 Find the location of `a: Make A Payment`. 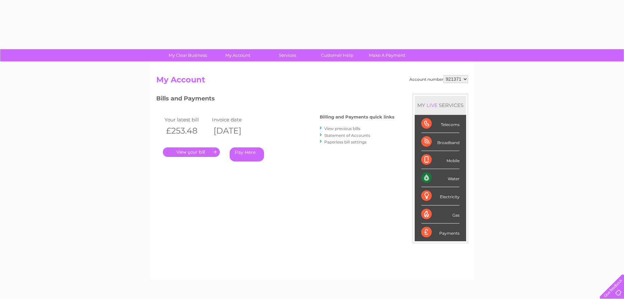

a: Make A Payment is located at coordinates (387, 55).